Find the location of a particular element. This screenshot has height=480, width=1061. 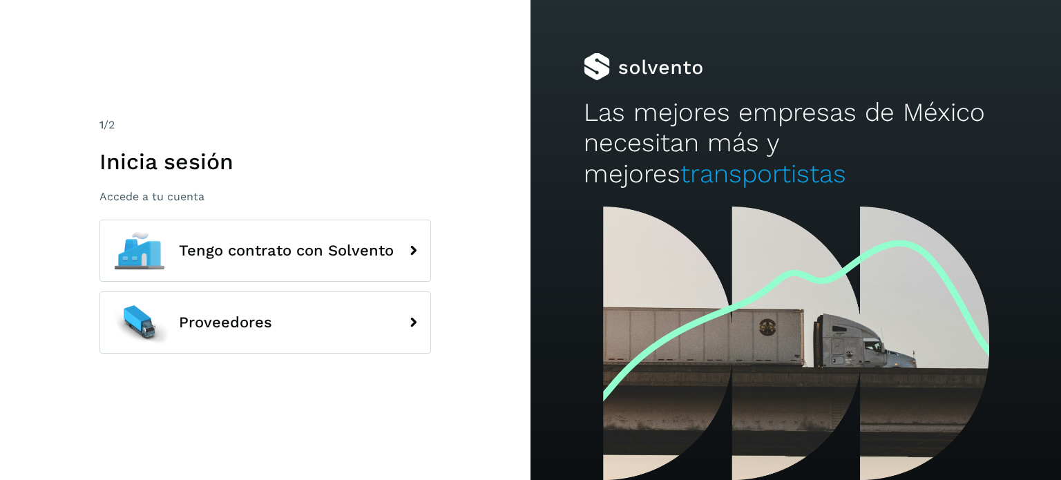

span: 1 is located at coordinates (101, 124).